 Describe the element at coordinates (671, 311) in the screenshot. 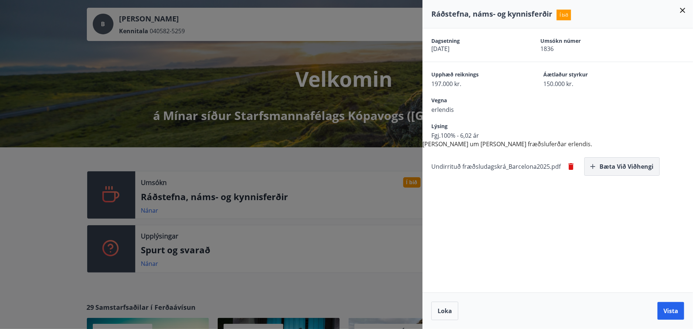

I see `button: Vista` at that location.